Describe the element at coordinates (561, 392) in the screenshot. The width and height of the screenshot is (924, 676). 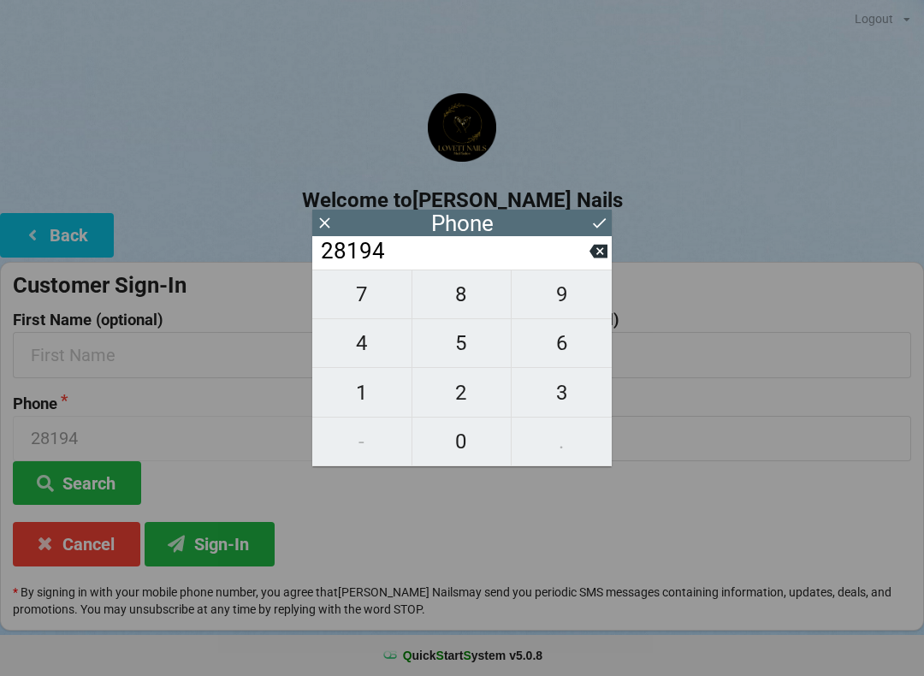
I see `button: 3` at that location.